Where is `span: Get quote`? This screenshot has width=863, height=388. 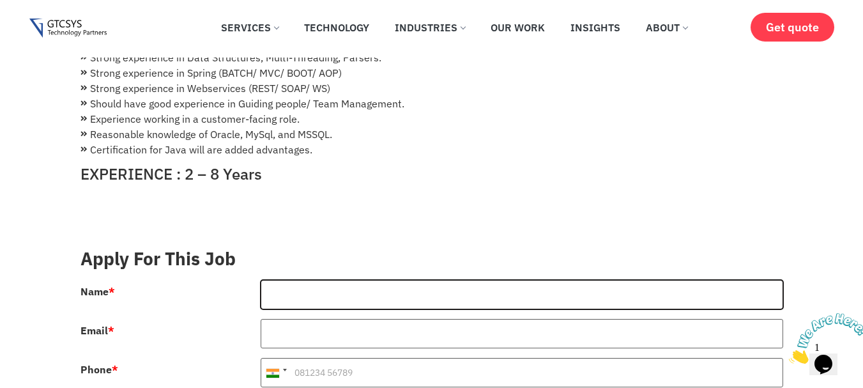 span: Get quote is located at coordinates (792, 27).